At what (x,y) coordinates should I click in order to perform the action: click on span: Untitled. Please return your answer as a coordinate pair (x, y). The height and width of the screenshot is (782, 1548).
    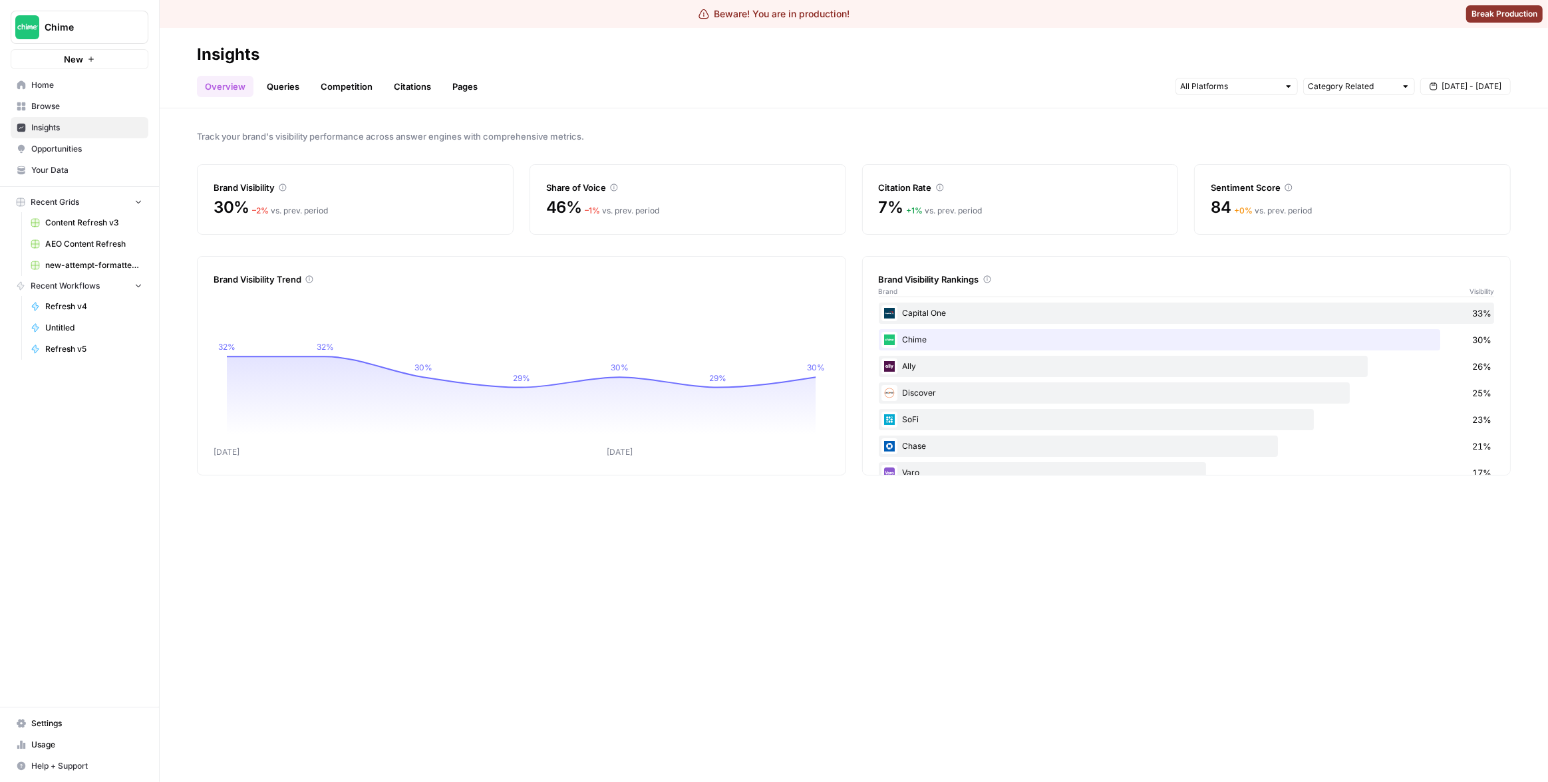
    Looking at the image, I should click on (94, 328).